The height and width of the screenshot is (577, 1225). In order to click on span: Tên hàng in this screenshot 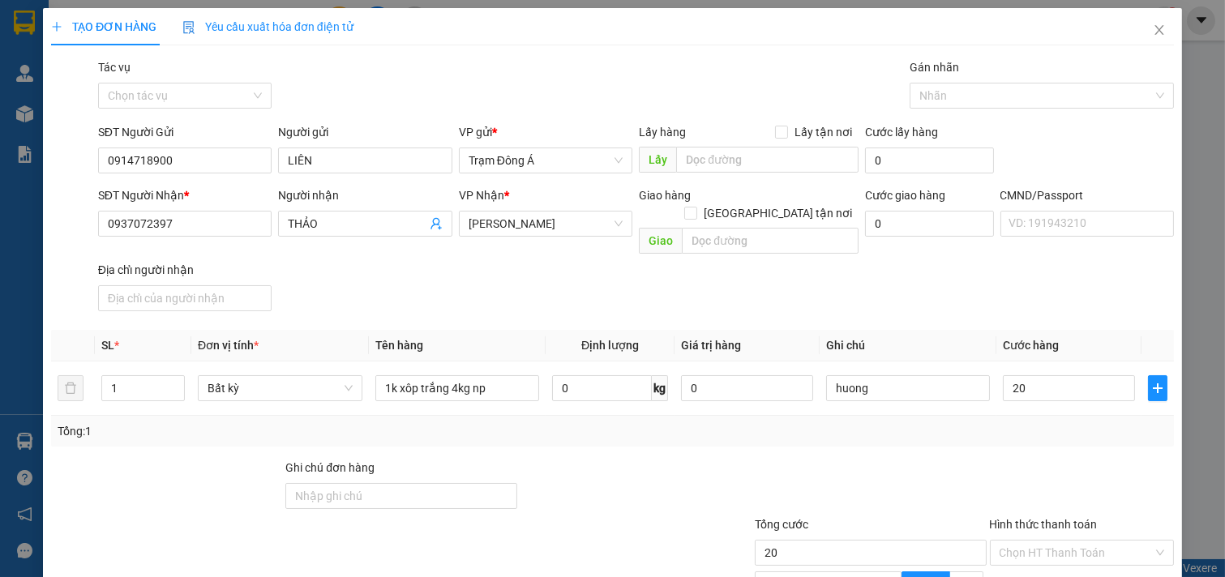, I will do `click(399, 345)`.